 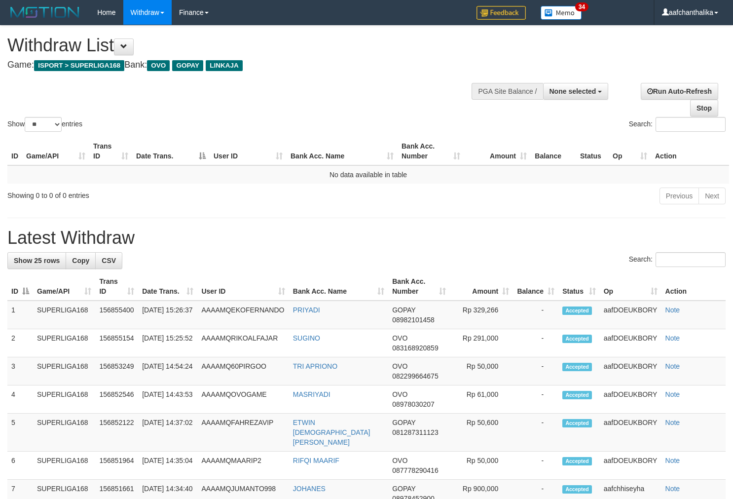 What do you see at coordinates (20, 286) in the screenshot?
I see `th: ID: activate to sort column descending` at bounding box center [20, 286].